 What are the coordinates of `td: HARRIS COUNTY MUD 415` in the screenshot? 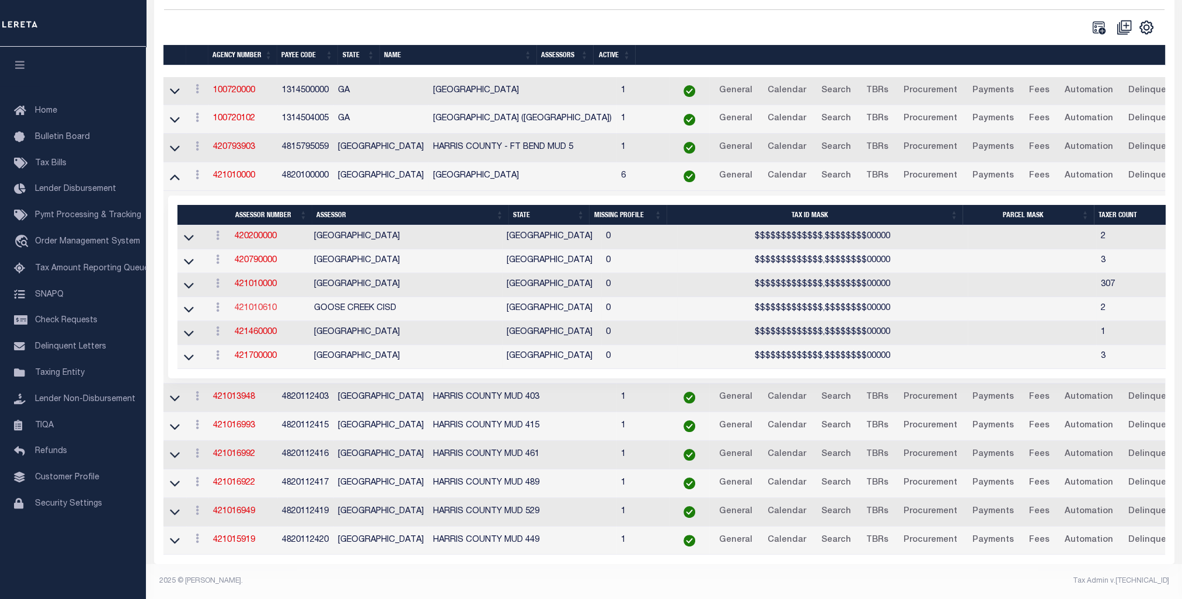 It's located at (522, 426).